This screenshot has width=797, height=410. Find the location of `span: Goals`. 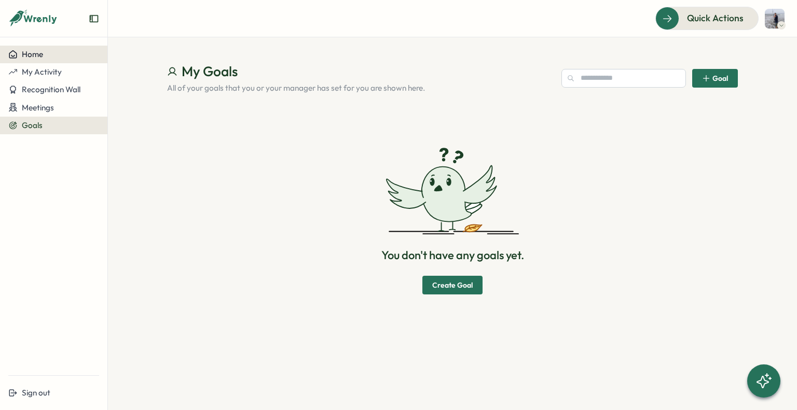

span: Goals is located at coordinates (32, 125).